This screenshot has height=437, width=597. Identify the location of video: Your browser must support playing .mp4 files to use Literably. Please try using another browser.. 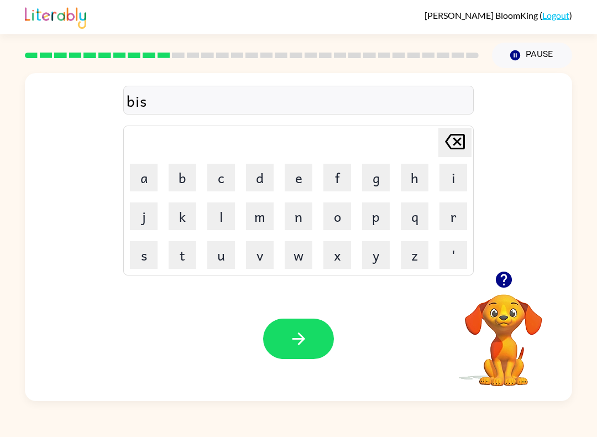
(504, 332).